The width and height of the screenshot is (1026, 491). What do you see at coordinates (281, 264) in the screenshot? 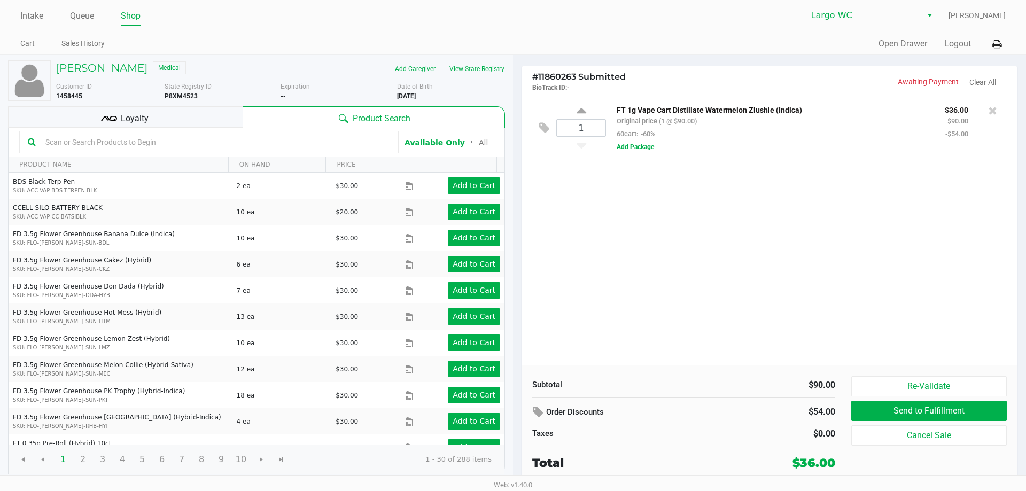
I see `td: 6 ea` at bounding box center [281, 264].